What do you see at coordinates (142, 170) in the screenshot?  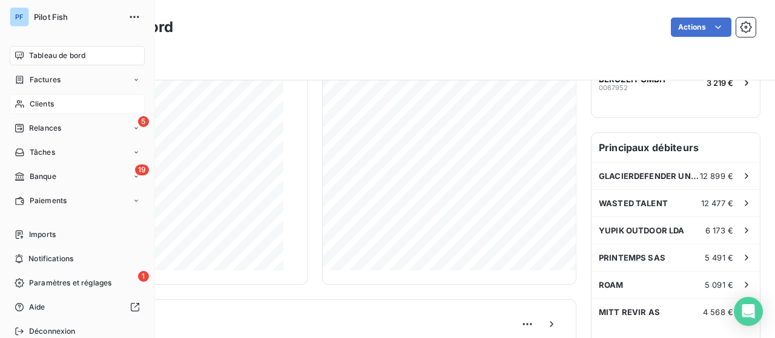 I see `span: 19` at bounding box center [142, 170].